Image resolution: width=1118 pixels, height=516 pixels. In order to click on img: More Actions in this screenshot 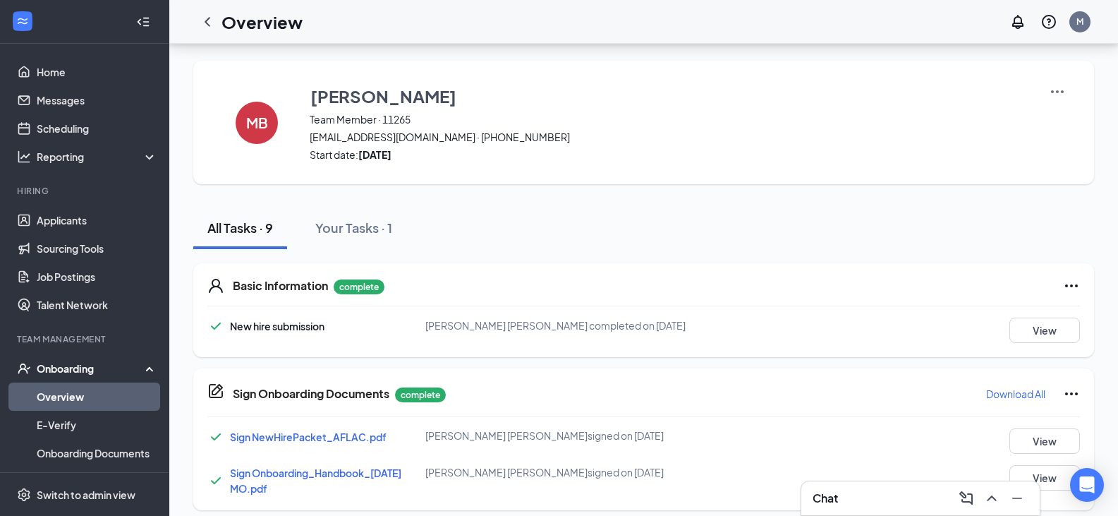, I will do `click(1057, 92)`.